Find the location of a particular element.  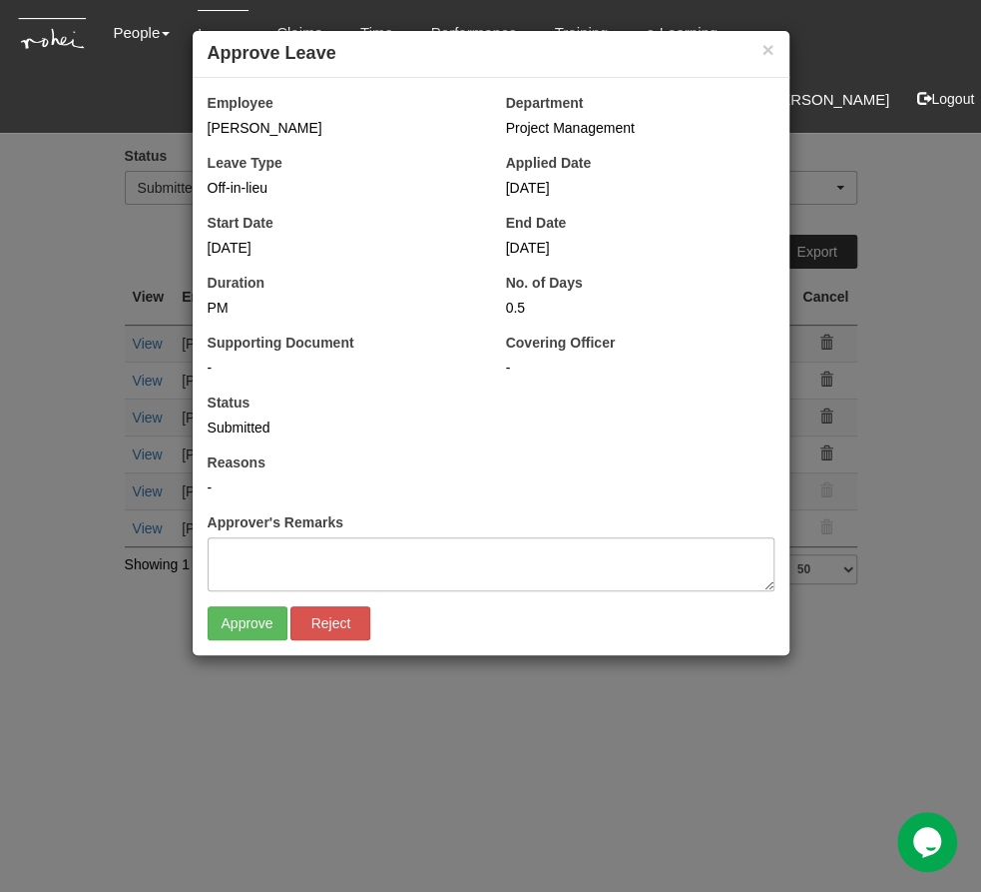

div: 0.5 is located at coordinates (640, 307).